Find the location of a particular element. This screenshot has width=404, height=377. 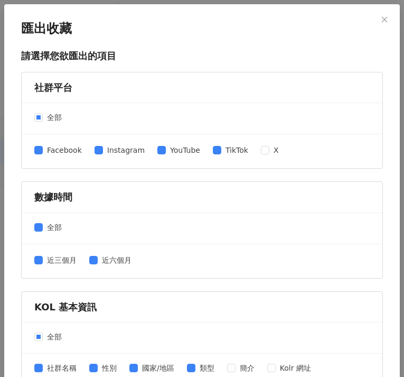

span: 近三個月 is located at coordinates (62, 260).